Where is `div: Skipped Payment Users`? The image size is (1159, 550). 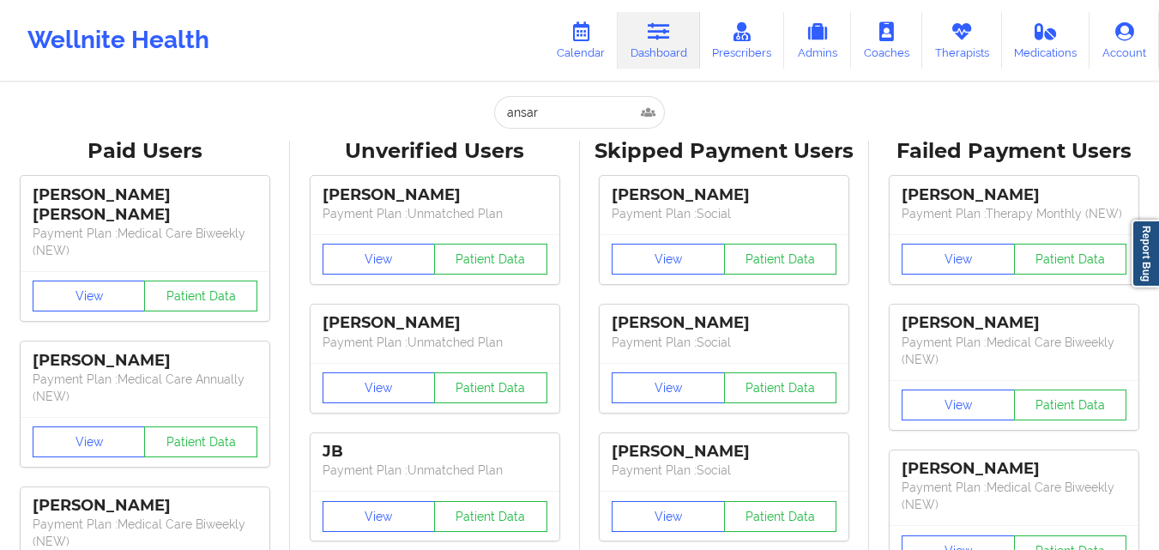
div: Skipped Payment Users is located at coordinates (725, 151).